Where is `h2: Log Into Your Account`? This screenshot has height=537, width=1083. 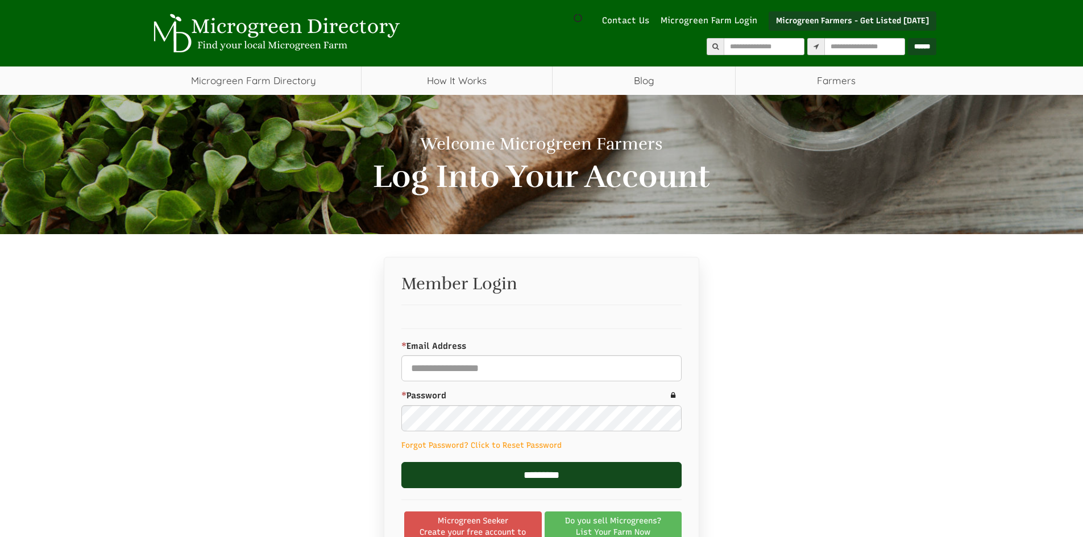
h2: Log Into Your Account is located at coordinates (541, 177).